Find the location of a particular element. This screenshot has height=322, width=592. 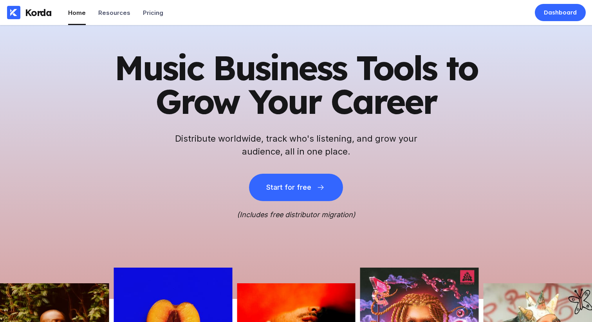

h1: Music Business Tools to Grow Your Career is located at coordinates (296, 85).